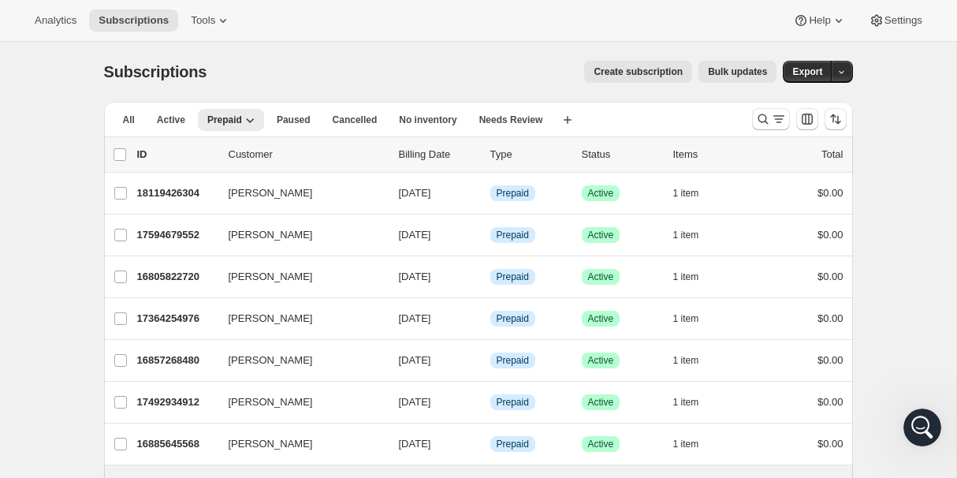  What do you see at coordinates (56, 335) in the screenshot?
I see `button: Gif picker` at bounding box center [56, 335].